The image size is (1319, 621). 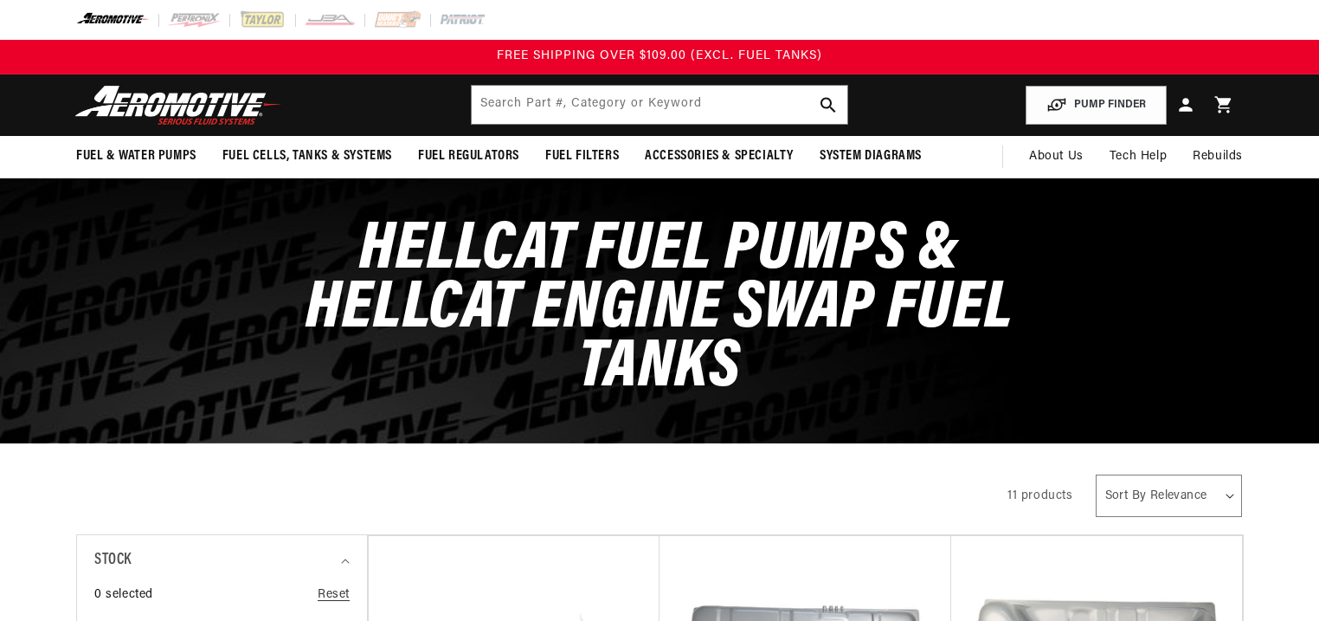 I want to click on summary: Accessories & Specialty, so click(x=719, y=156).